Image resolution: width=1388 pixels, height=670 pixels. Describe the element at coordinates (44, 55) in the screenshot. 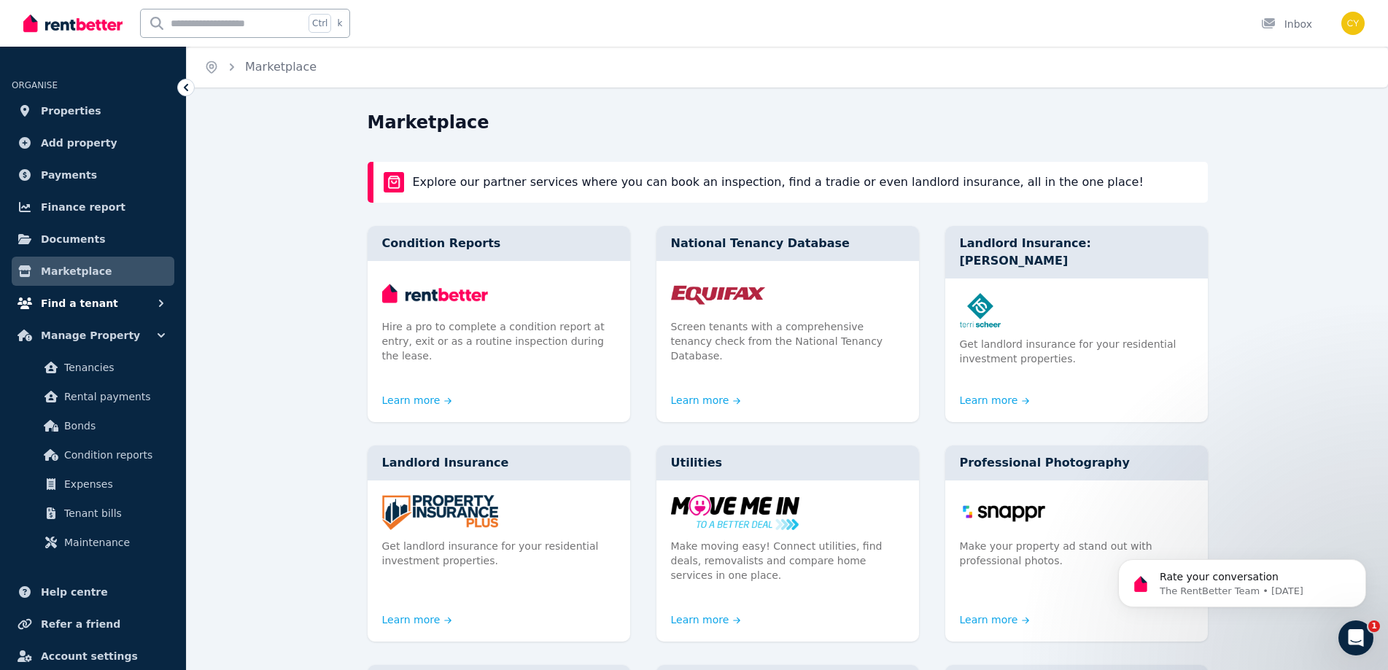

I see `img: Profile image for The RentBetter Team` at that location.